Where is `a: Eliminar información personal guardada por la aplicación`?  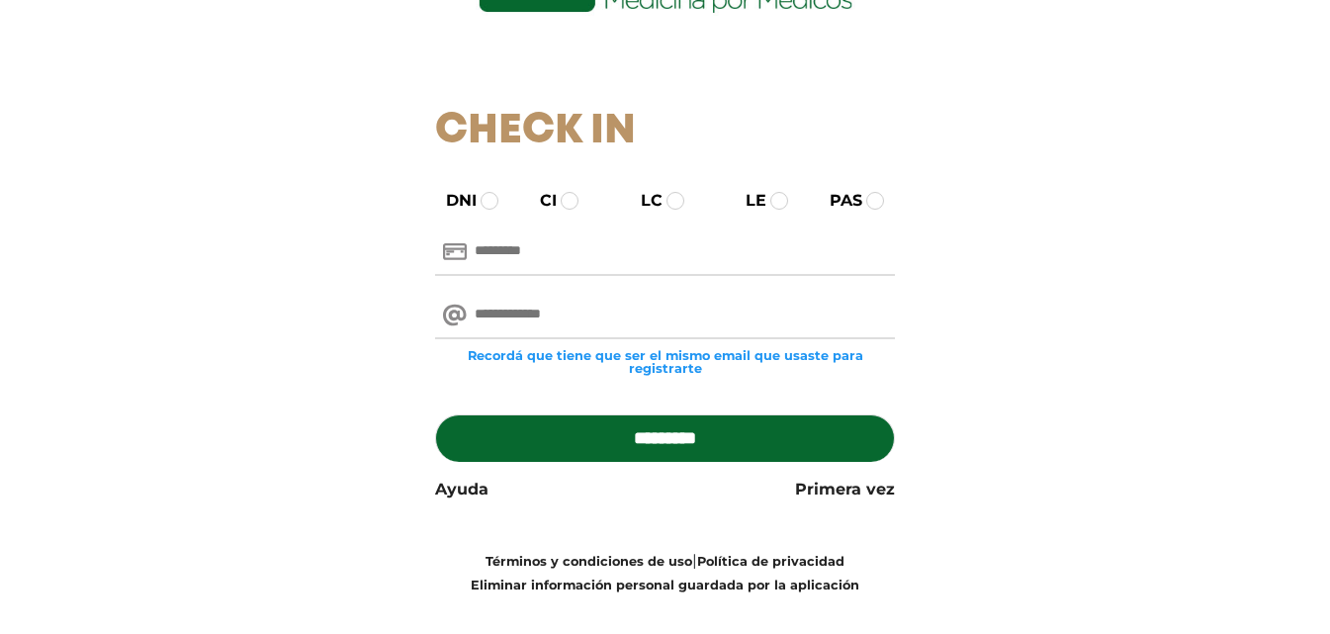
a: Eliminar información personal guardada por la aplicación is located at coordinates (665, 585).